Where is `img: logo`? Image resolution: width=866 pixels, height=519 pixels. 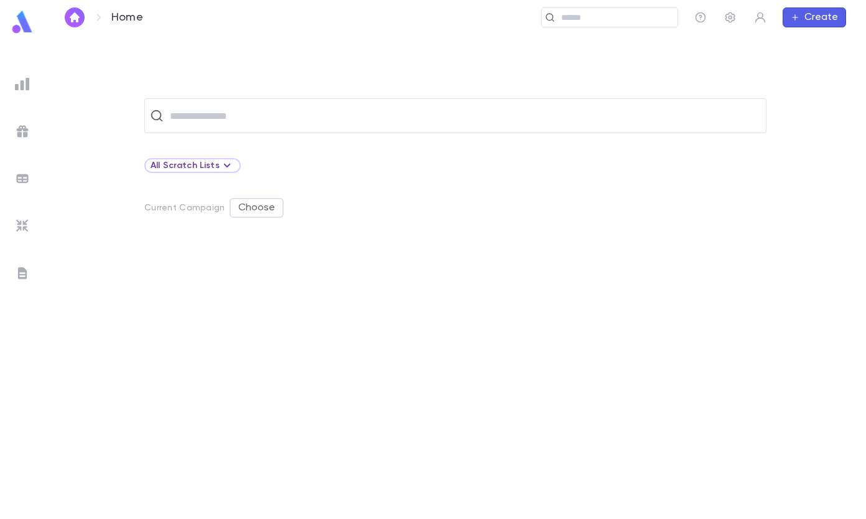 img: logo is located at coordinates (22, 22).